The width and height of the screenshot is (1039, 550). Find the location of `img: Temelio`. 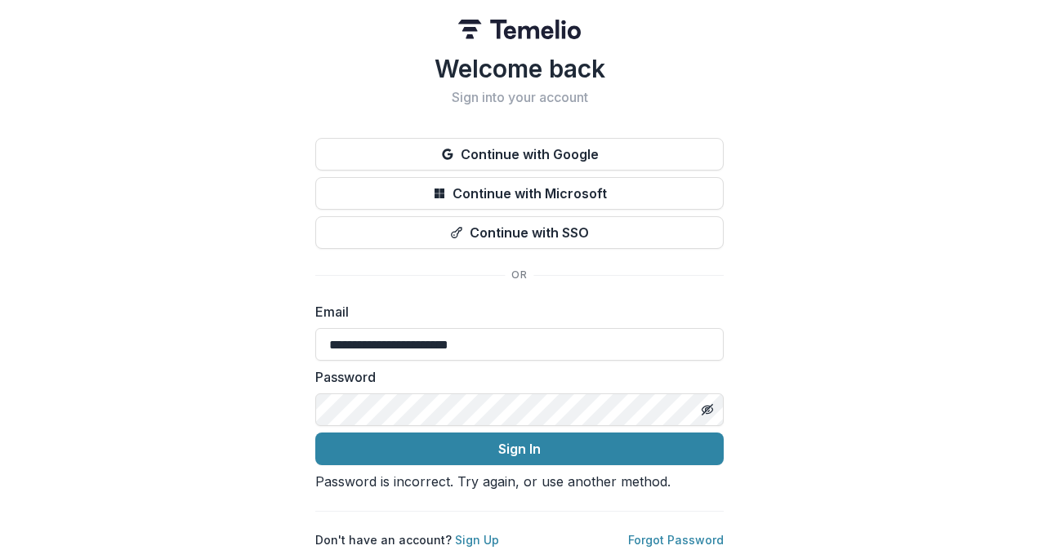

img: Temelio is located at coordinates (519, 29).